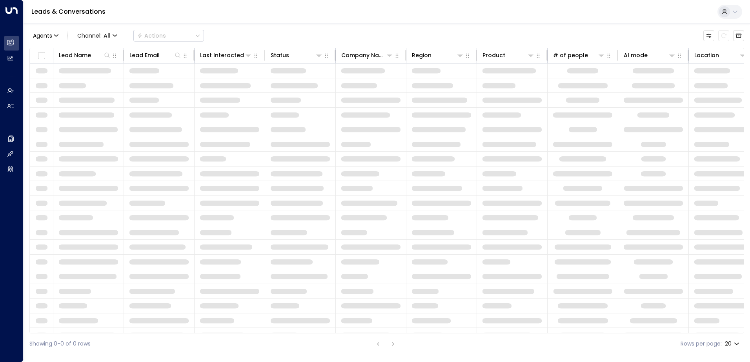 The image size is (750, 362). Describe the element at coordinates (739, 36) in the screenshot. I see `button: Archived Leads` at that location.